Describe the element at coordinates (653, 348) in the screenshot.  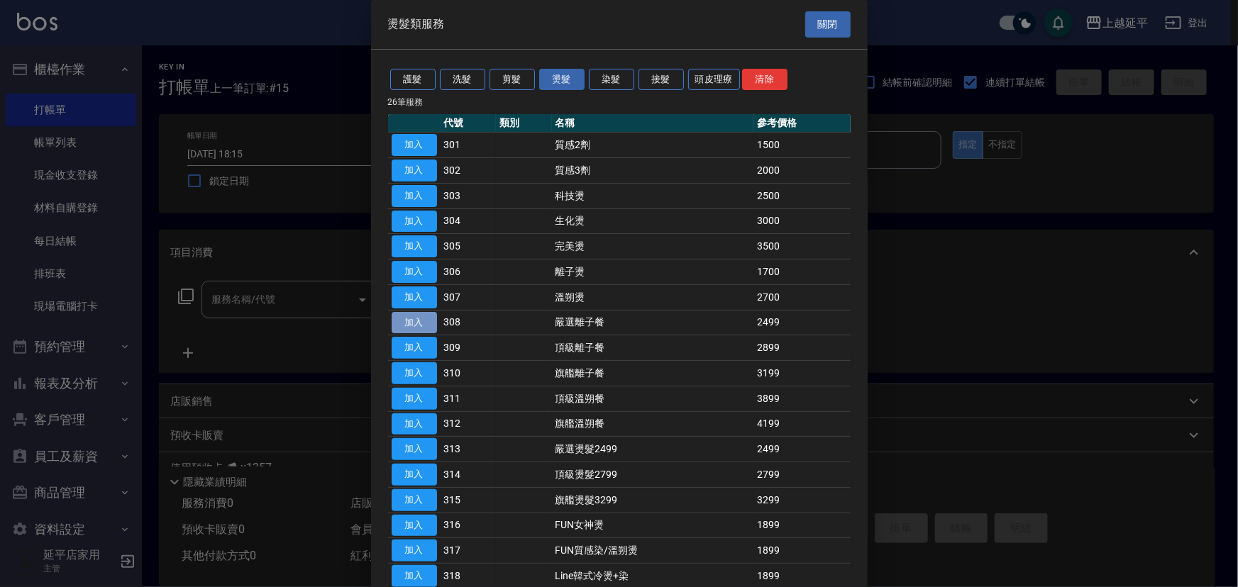
I see `td: 頂級離子餐` at that location.